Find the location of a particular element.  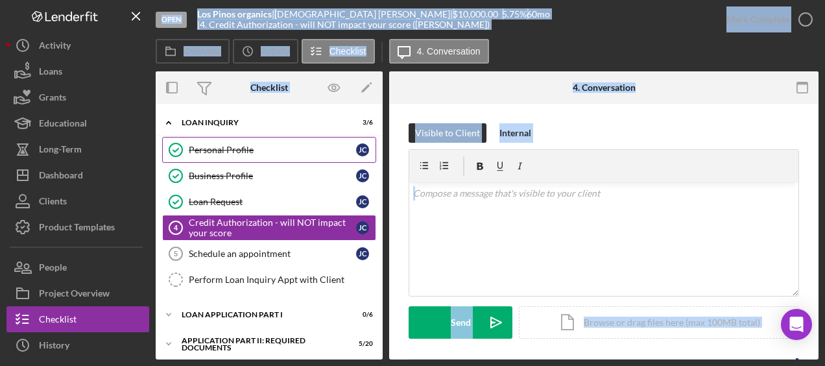

div: History is located at coordinates (54, 347).